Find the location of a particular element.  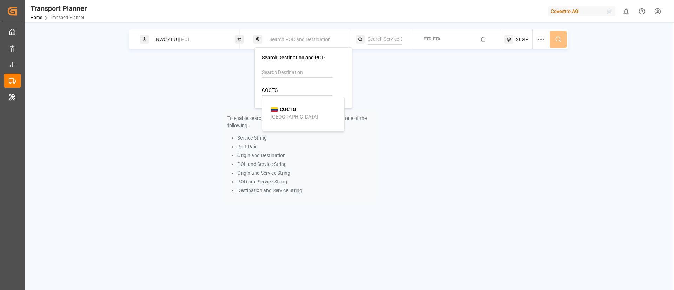

b: COCTG is located at coordinates (288, 109).